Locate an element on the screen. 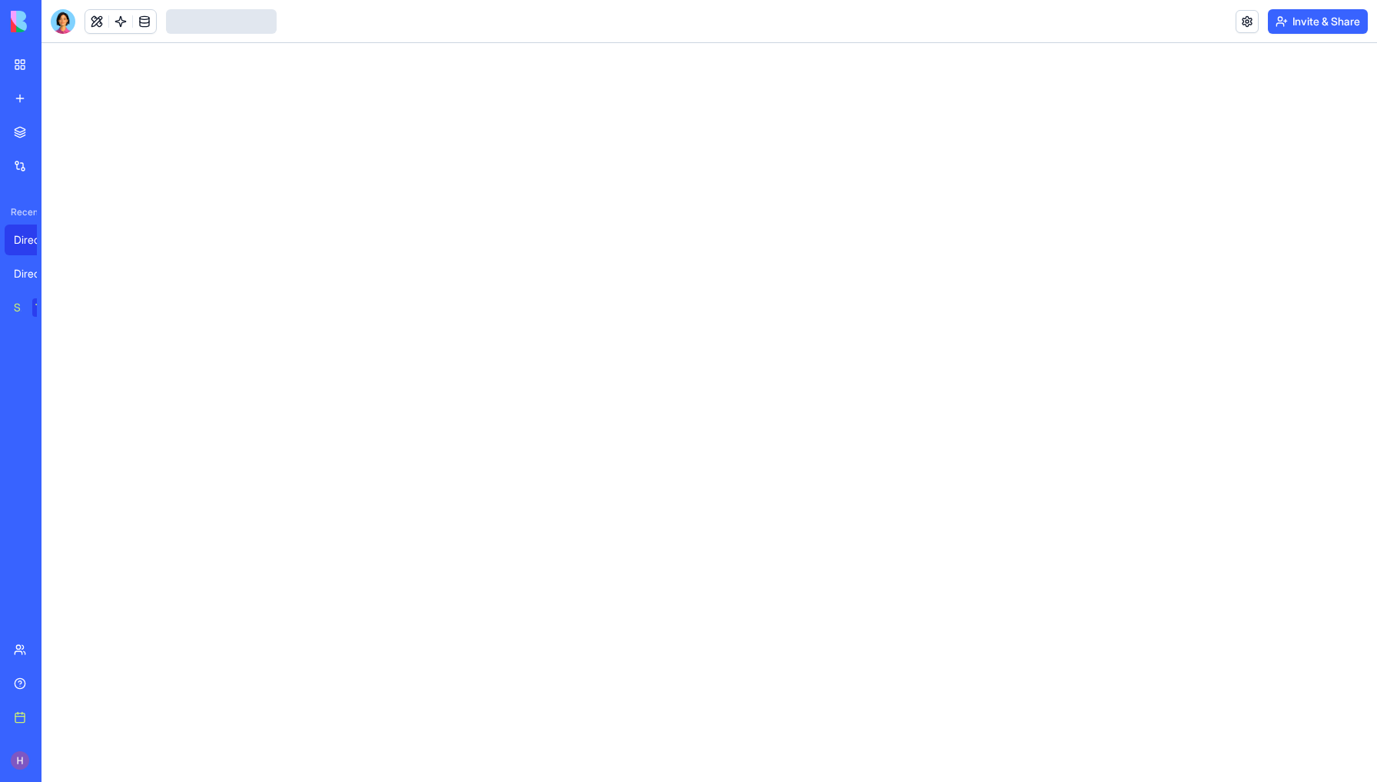  a: Direct Uni Bills Quote is located at coordinates (35, 240).